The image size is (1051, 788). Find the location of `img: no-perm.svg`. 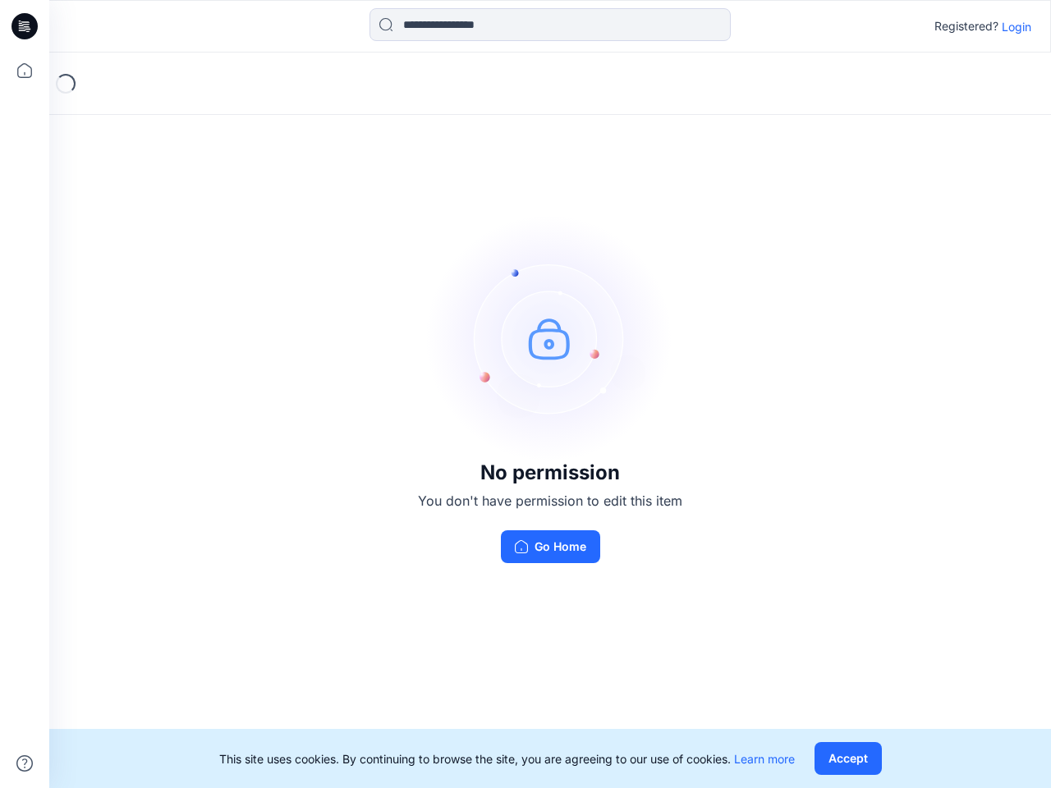

img: no-perm.svg is located at coordinates (550, 338).